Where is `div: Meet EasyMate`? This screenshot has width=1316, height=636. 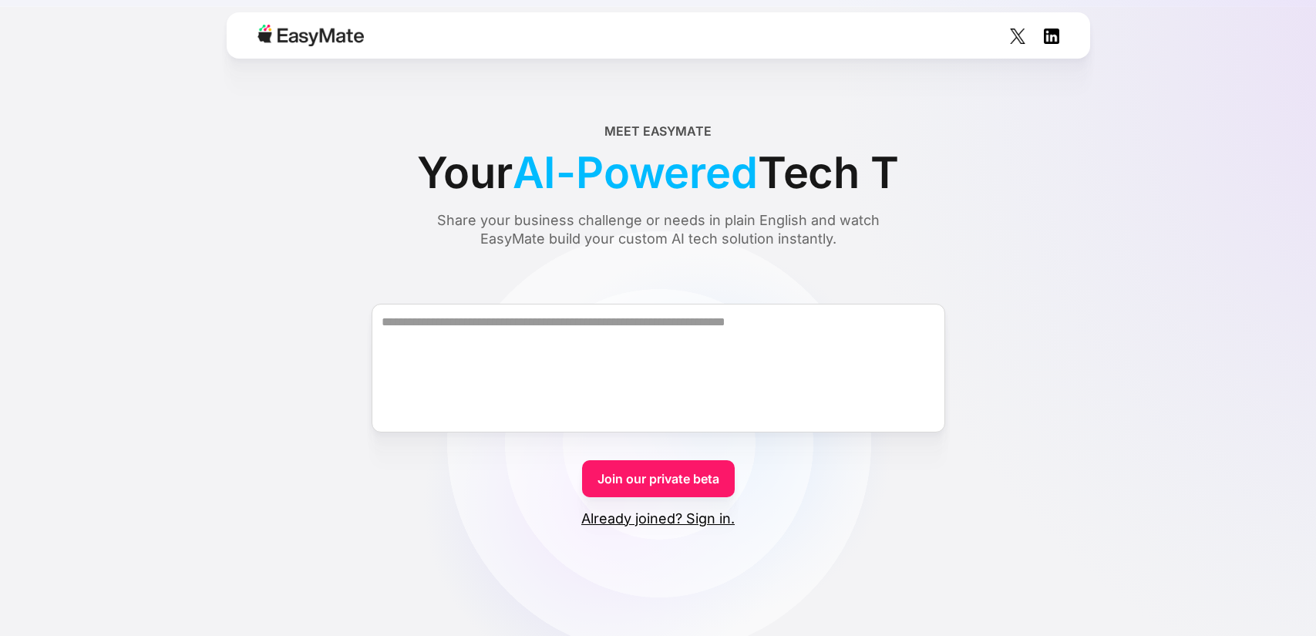 div: Meet EasyMate is located at coordinates (658, 131).